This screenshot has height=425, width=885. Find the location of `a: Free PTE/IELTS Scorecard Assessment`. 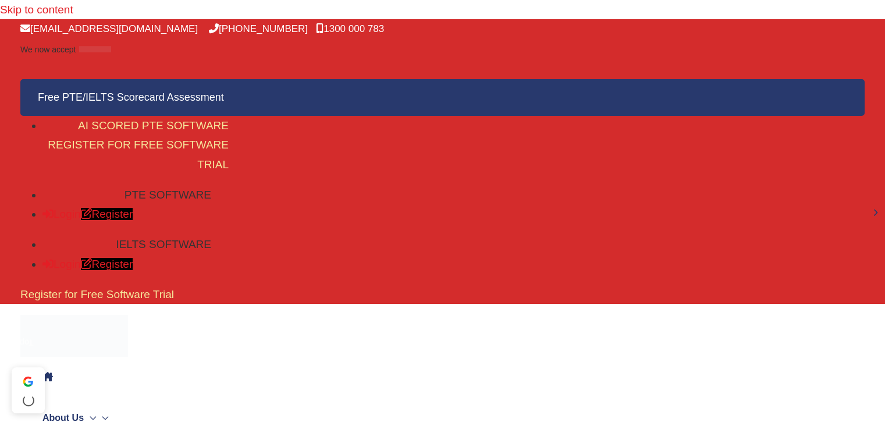

a: Free PTE/IELTS Scorecard Assessment is located at coordinates (442, 97).